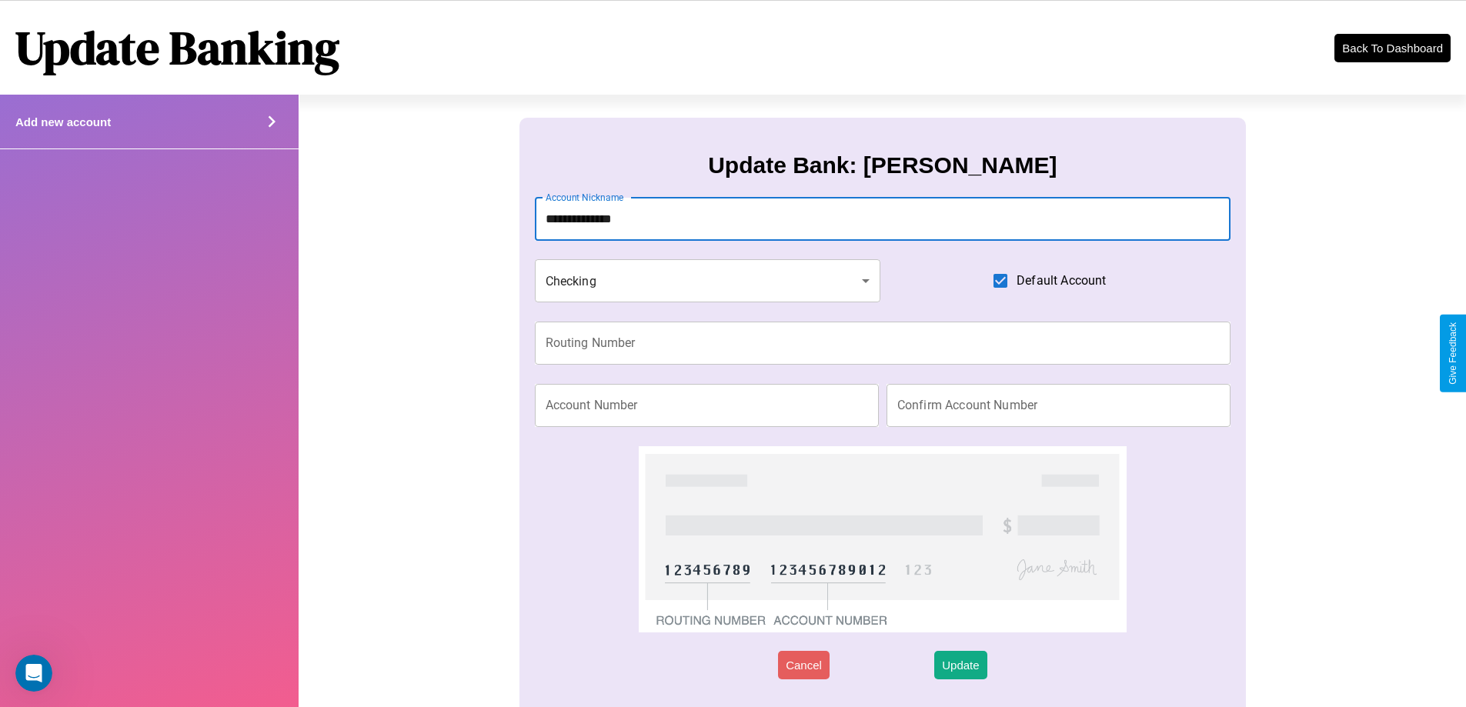 The height and width of the screenshot is (707, 1466). What do you see at coordinates (803, 665) in the screenshot?
I see `button: Cancel` at bounding box center [803, 665].